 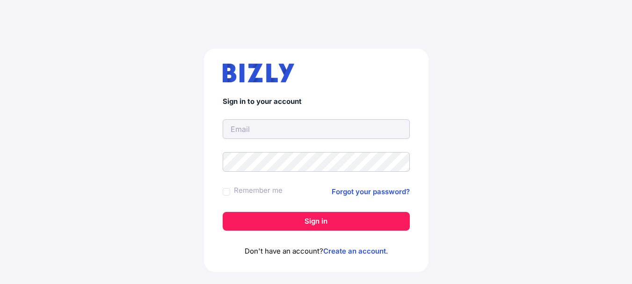 What do you see at coordinates (316, 101) in the screenshot?
I see `h4: Sign in to your account` at bounding box center [316, 101].